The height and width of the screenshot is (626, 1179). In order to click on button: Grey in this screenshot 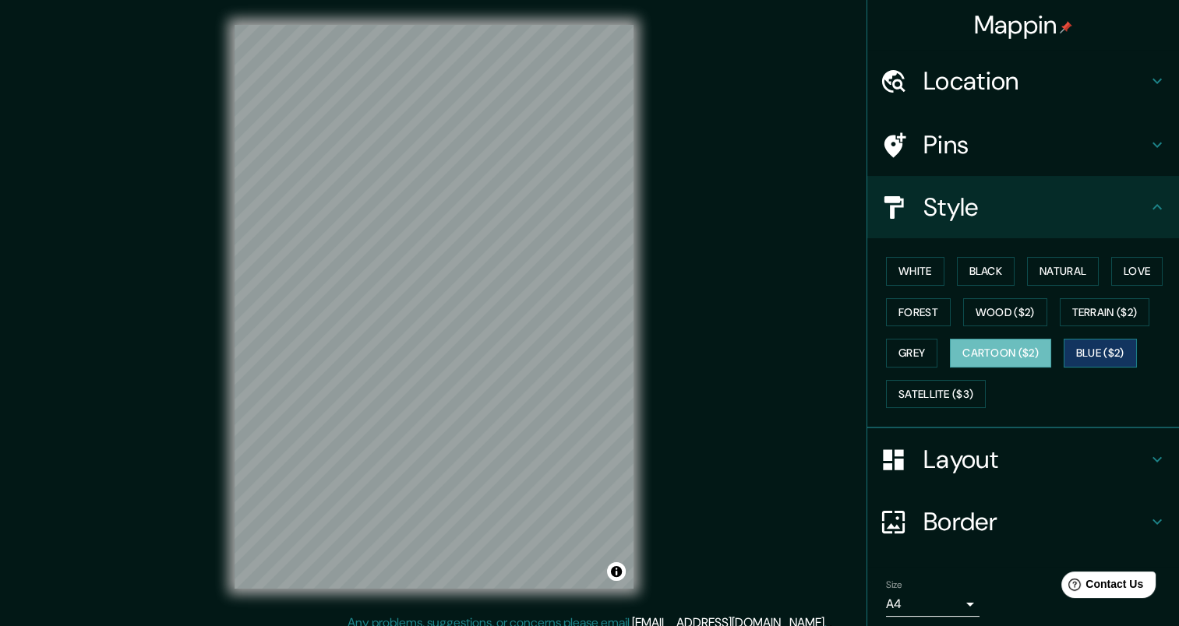, I will do `click(911, 353)`.